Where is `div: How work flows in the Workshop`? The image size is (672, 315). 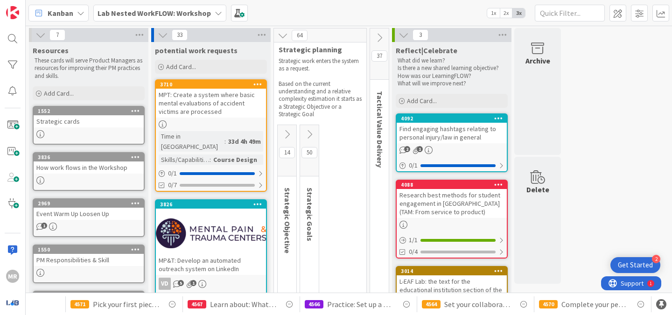 div: How work flows in the Workshop is located at coordinates (89, 168).